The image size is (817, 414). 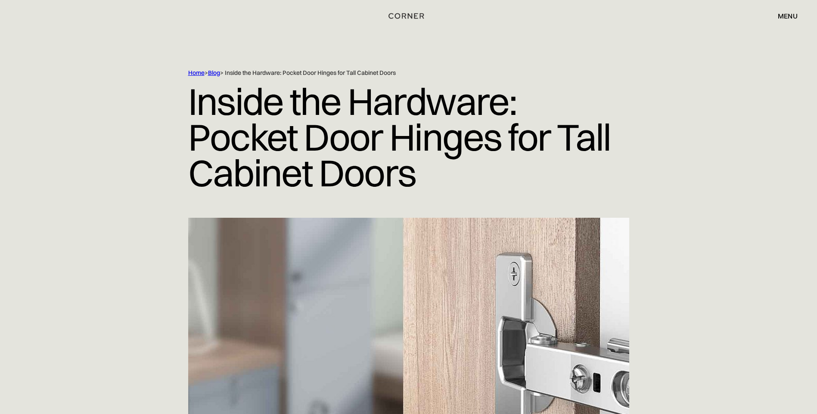 What do you see at coordinates (196, 73) in the screenshot?
I see `a: Home` at bounding box center [196, 73].